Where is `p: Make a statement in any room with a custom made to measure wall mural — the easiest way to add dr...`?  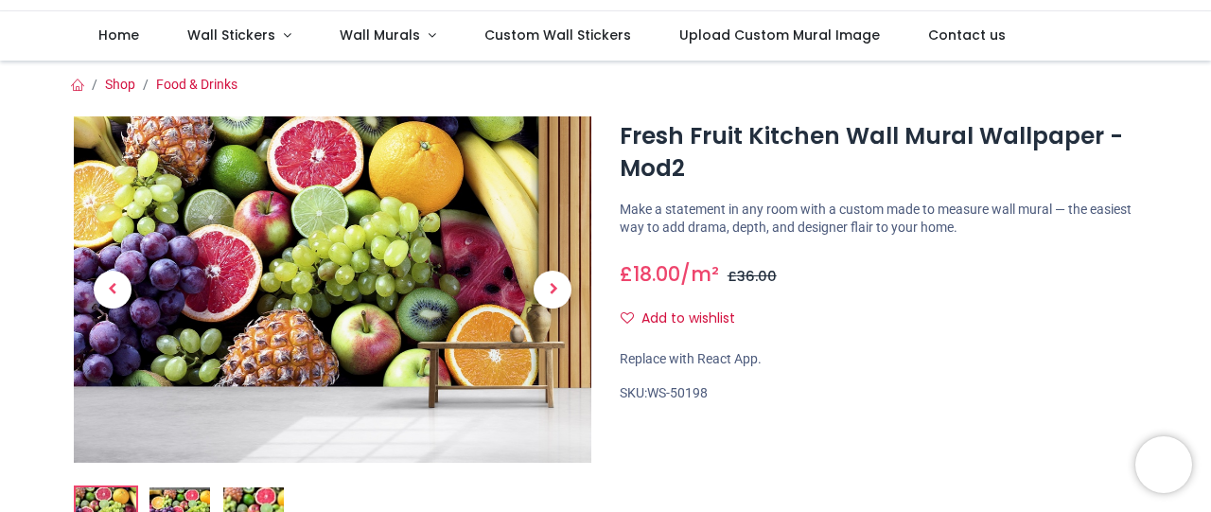
p: Make a statement in any room with a custom made to measure wall mural — the easiest way to add dr... is located at coordinates (878, 218).